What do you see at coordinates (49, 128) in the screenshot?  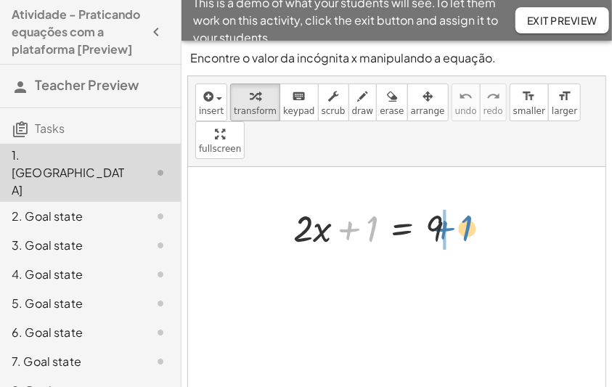 I see `span: Tasks` at bounding box center [49, 128].